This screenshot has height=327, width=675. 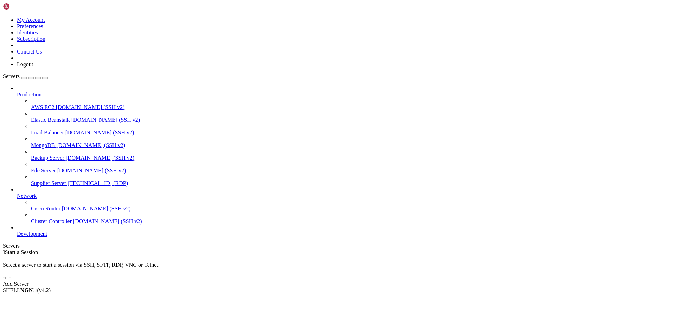 I want to click on div: Add Server, so click(x=338, y=284).